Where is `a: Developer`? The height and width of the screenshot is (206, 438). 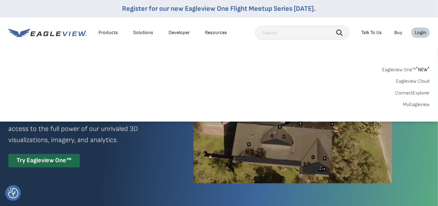
a: Developer is located at coordinates (179, 33).